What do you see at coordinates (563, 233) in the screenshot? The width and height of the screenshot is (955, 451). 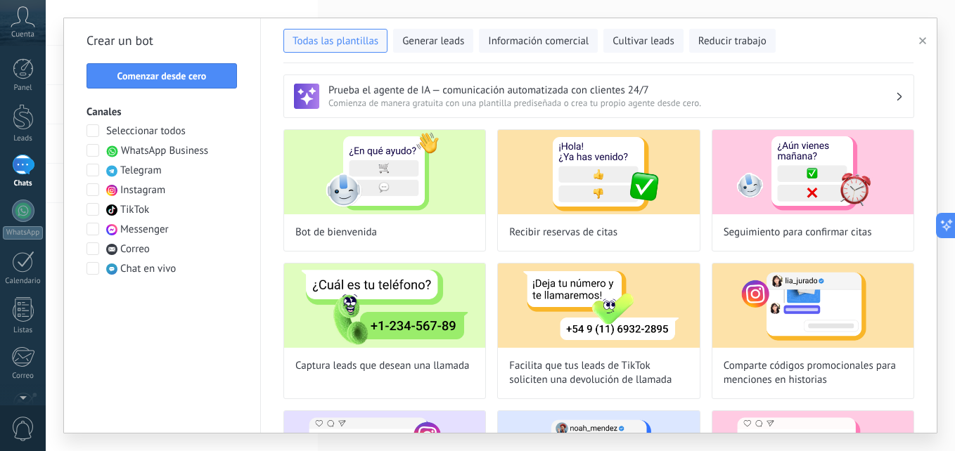 I see `span: Recibir reservas de citas` at bounding box center [563, 233].